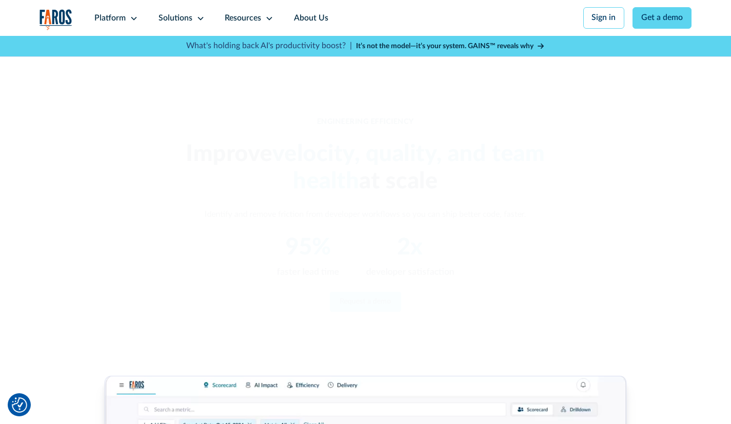  I want to click on p: faster lead time, so click(308, 272).